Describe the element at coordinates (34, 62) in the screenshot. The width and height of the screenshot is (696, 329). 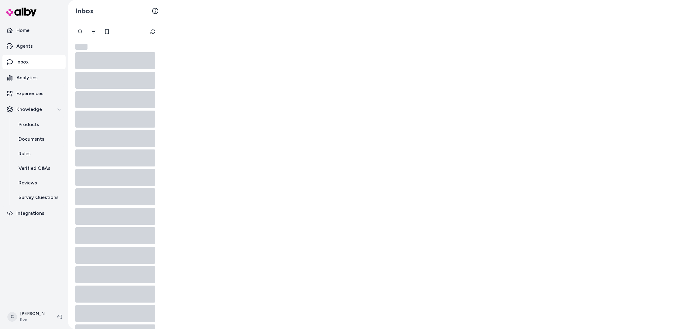
I see `a: Inbox` at that location.